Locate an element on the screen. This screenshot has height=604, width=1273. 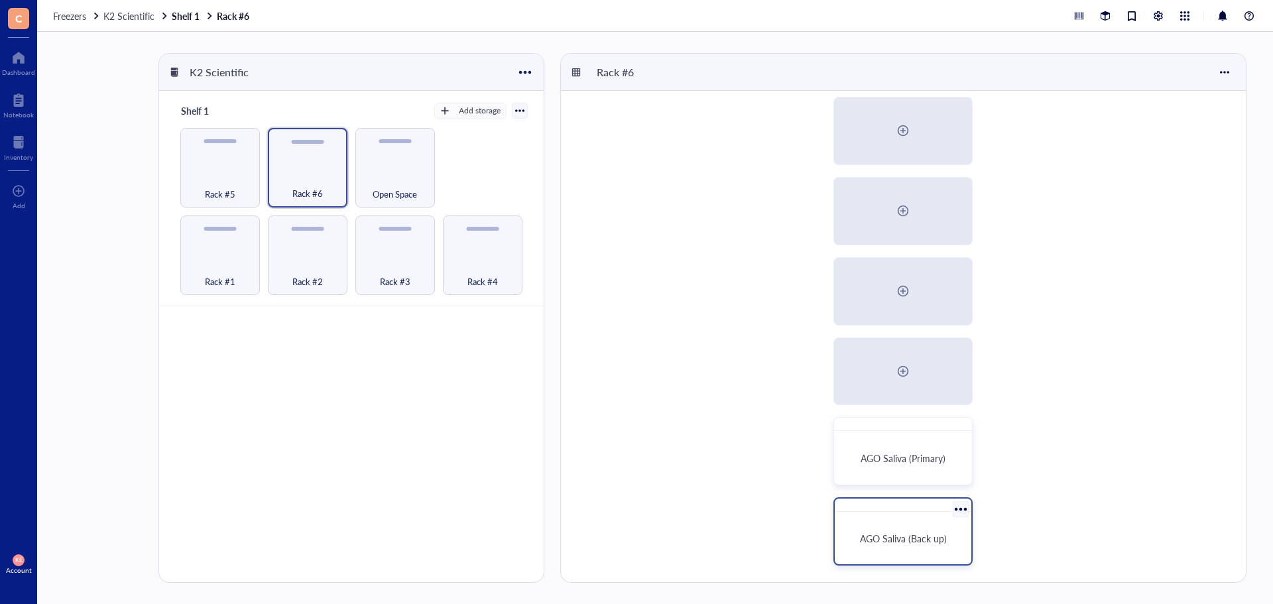
div: K2 Scientific is located at coordinates (223, 72).